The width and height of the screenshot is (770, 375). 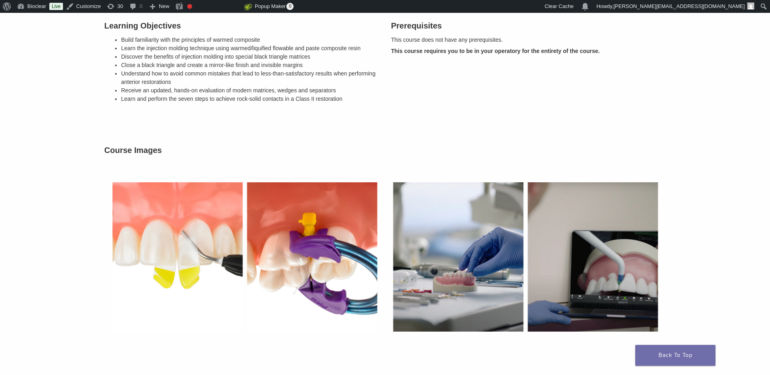 I want to click on li: Close a black triangle and create a mirror-like finish and invisible margins, so click(x=250, y=65).